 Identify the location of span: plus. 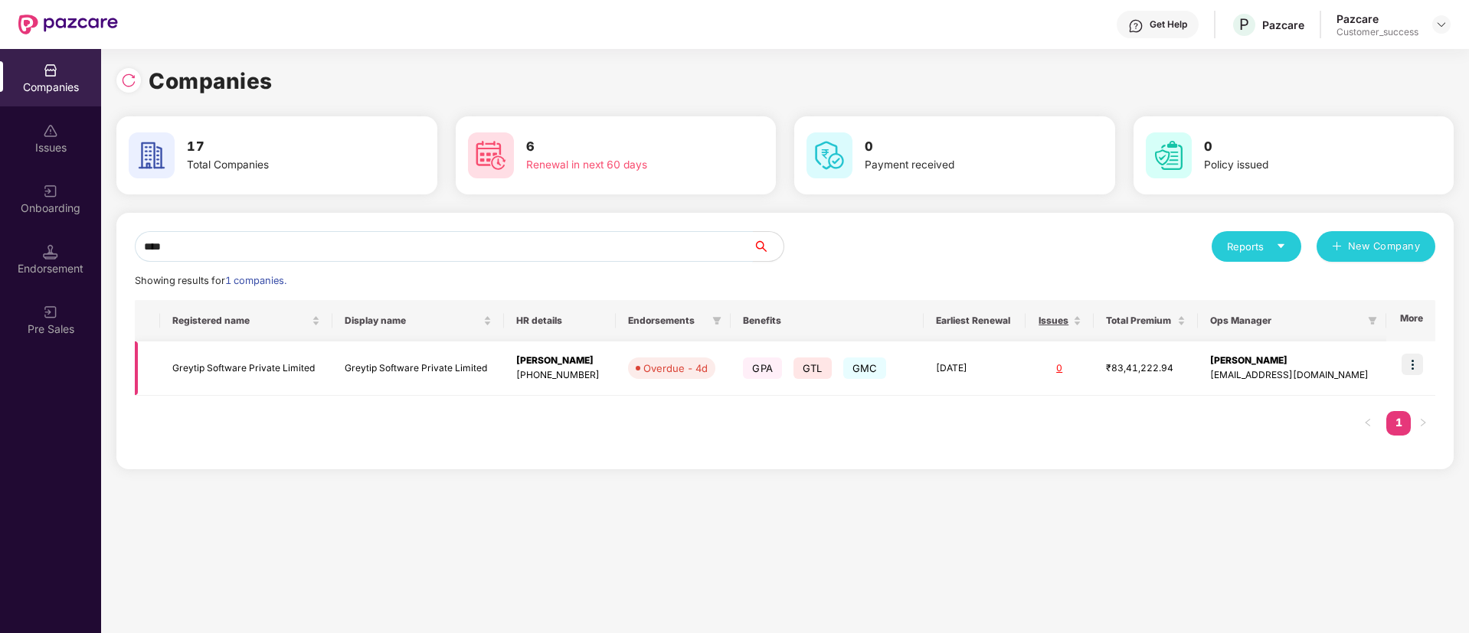
(1337, 247).